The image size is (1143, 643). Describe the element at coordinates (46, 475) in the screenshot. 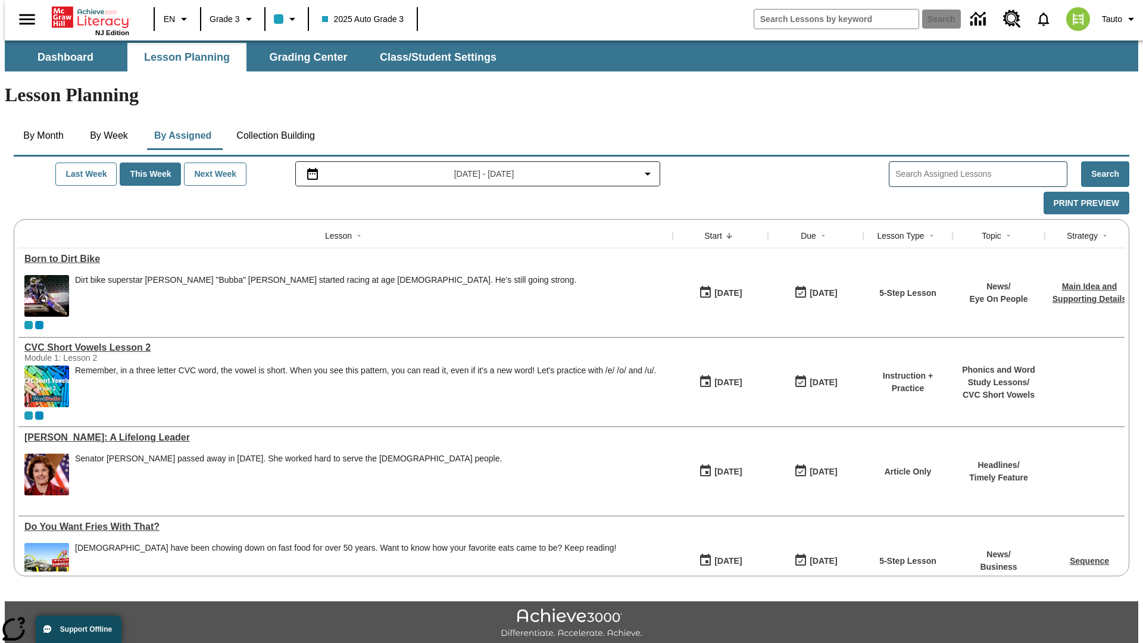

I see `img: Senator Dianne Feinstein of California smiles with the U.S. flag behind her.` at that location.